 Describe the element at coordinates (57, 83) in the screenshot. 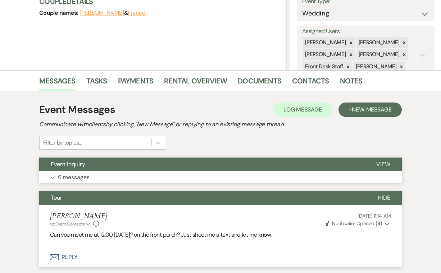

I see `a: Messages` at that location.